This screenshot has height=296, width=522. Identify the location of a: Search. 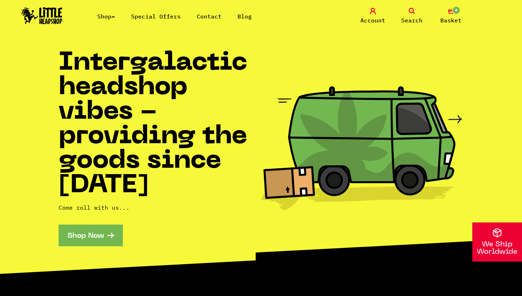
(412, 16).